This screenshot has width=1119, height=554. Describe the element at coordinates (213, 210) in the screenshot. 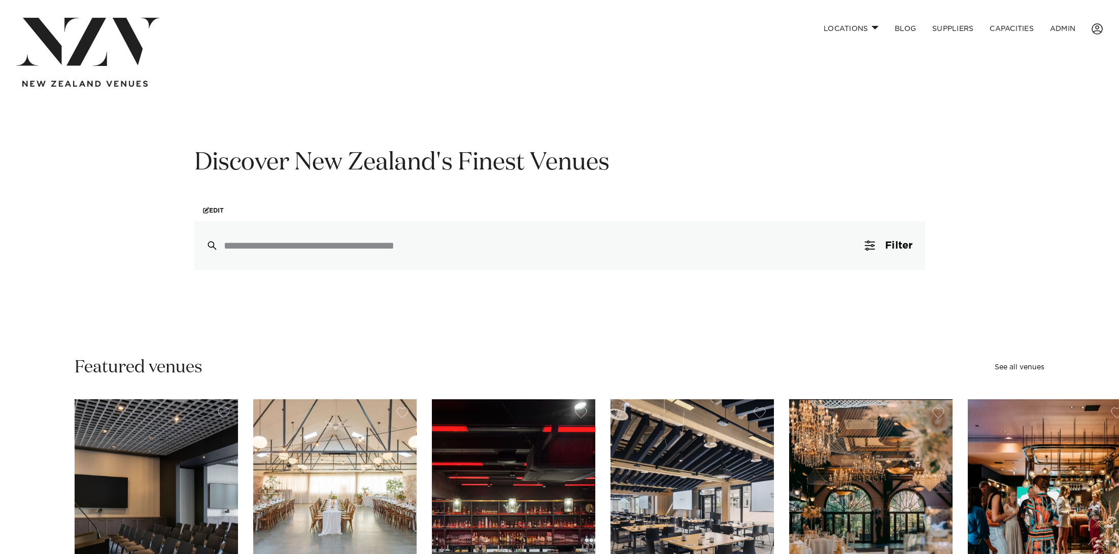

I see `a: Edit` at that location.